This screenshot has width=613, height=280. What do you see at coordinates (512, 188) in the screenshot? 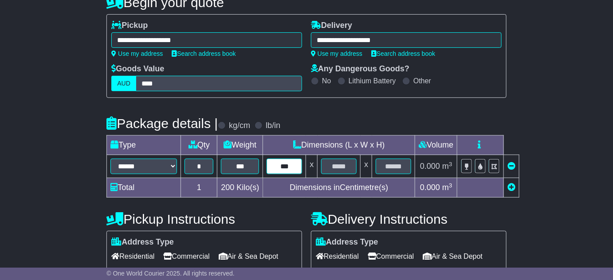
I see `a: Add new item` at bounding box center [512, 188].